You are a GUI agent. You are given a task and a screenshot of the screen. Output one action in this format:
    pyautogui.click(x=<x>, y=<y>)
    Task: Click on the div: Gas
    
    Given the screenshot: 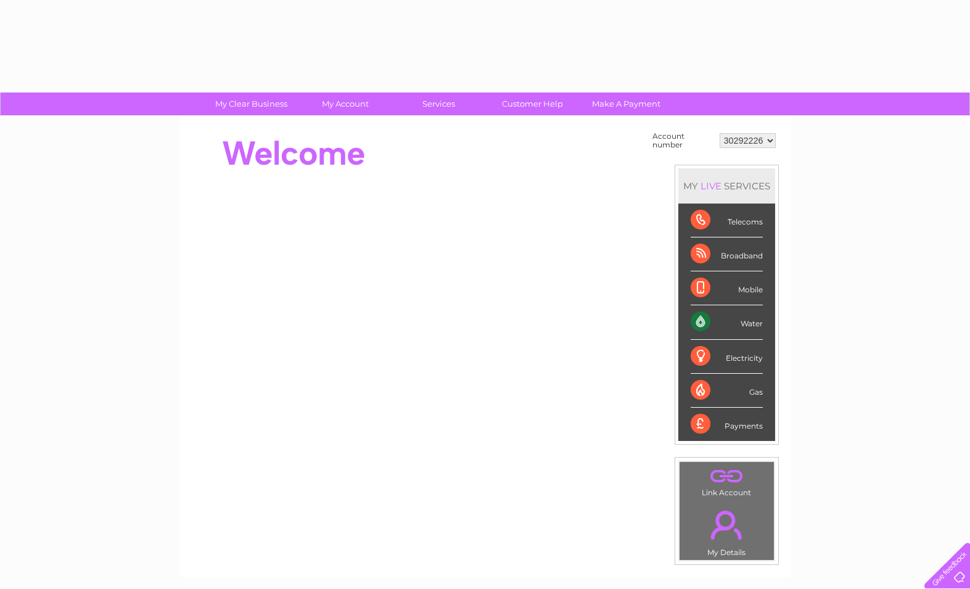 What is the action you would take?
    pyautogui.click(x=726, y=390)
    